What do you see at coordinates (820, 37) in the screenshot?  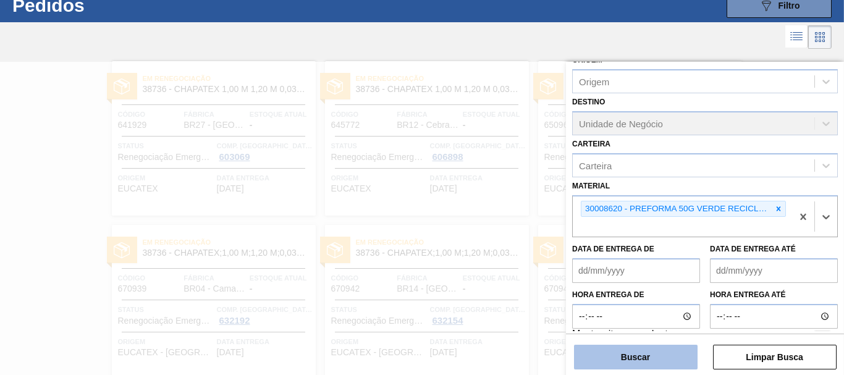 I see `div: Visão em Cards` at bounding box center [820, 37].